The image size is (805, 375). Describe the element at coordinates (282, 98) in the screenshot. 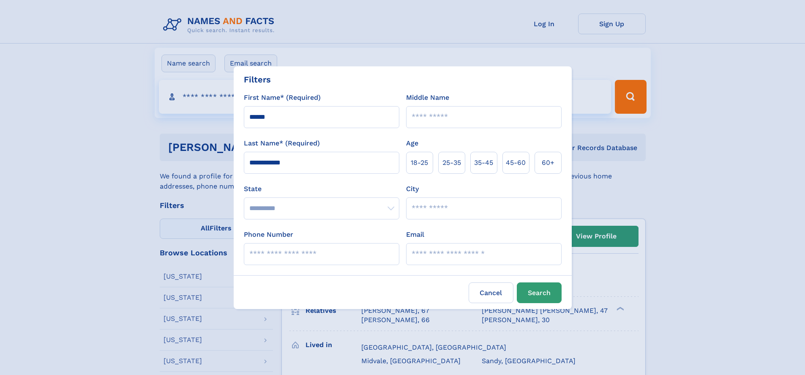

I see `label: First Name* (Required)` at that location.